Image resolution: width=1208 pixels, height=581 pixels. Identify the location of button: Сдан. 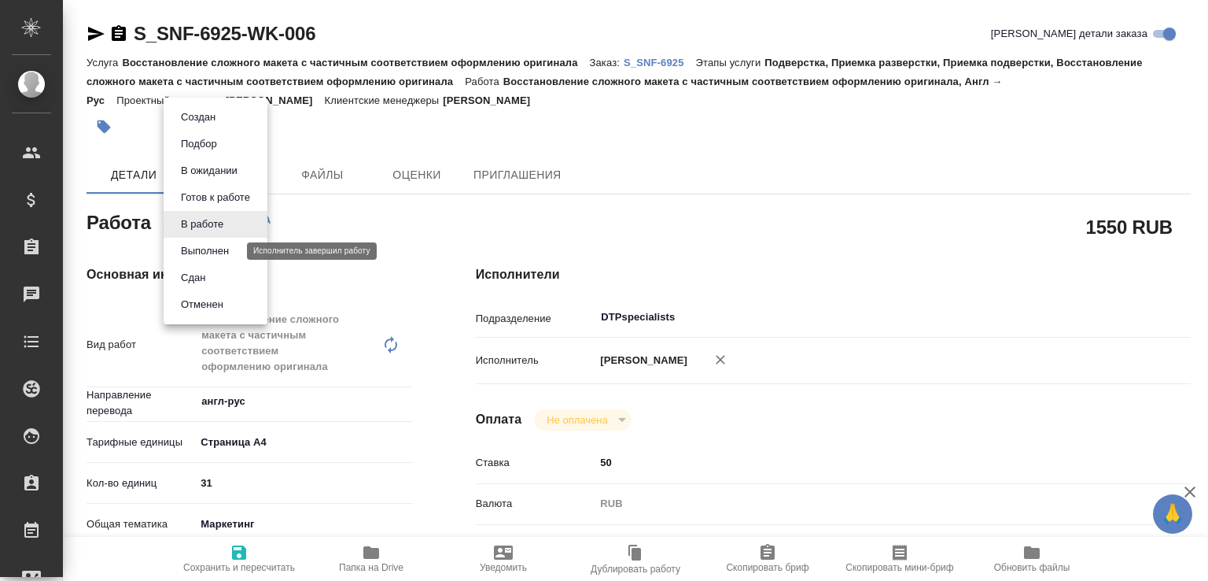
(193, 278).